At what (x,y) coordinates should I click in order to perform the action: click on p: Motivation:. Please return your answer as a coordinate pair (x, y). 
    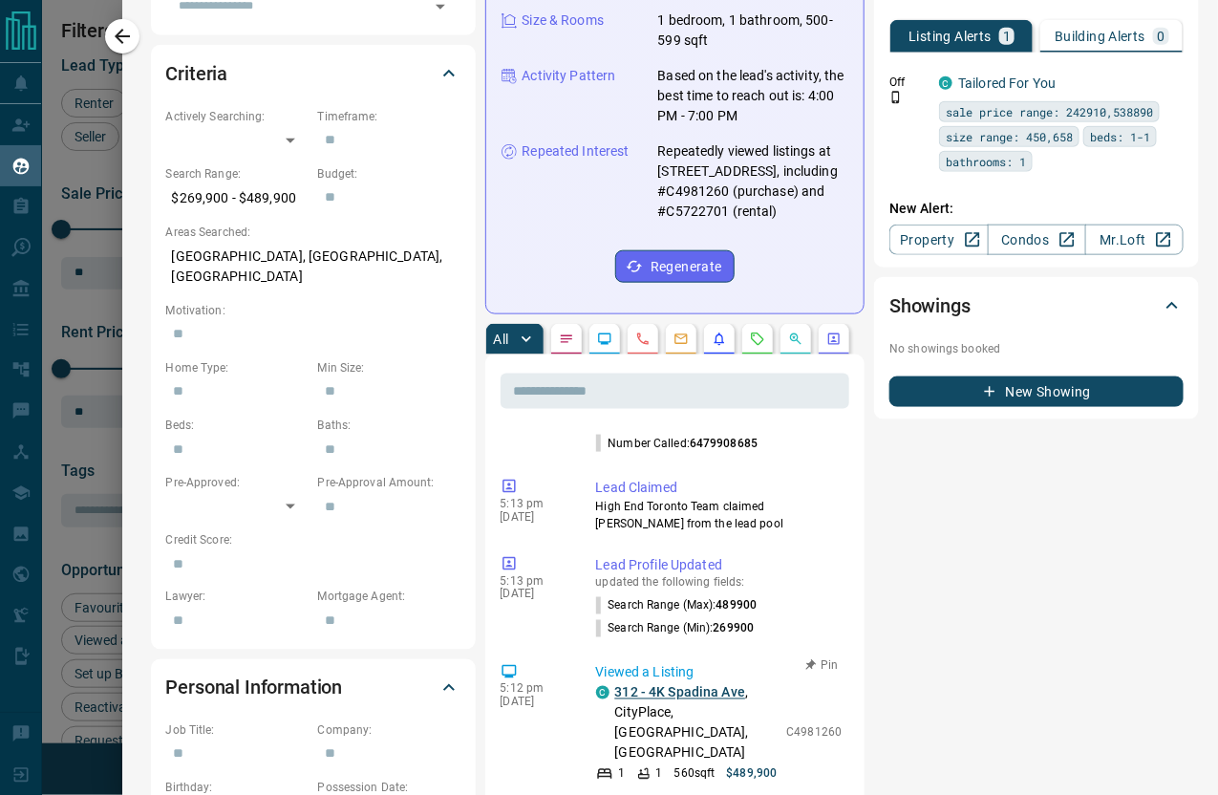
    Looking at the image, I should click on (313, 311).